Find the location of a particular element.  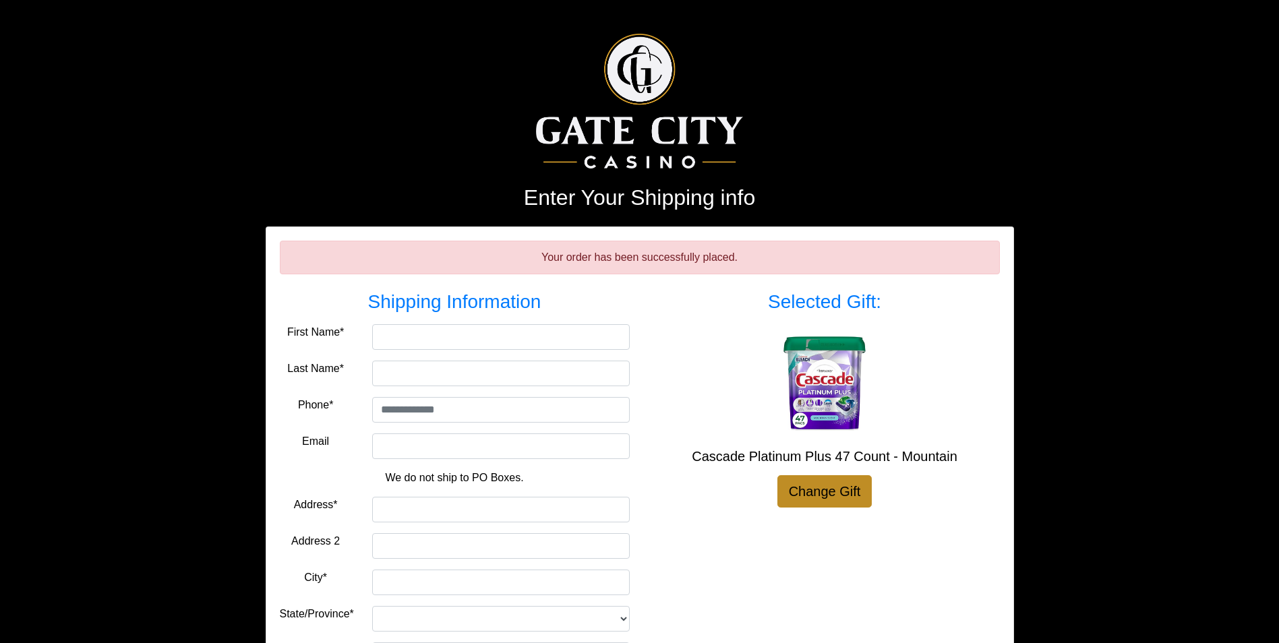

label: Last Name* is located at coordinates (316, 369).